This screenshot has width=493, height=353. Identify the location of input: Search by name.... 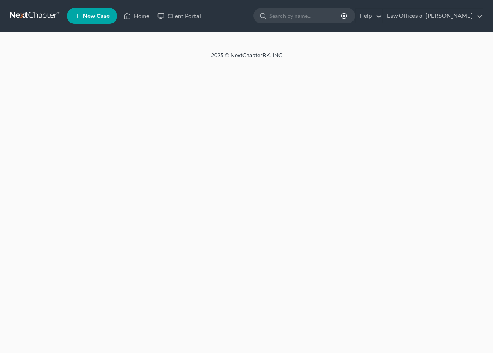
(305, 15).